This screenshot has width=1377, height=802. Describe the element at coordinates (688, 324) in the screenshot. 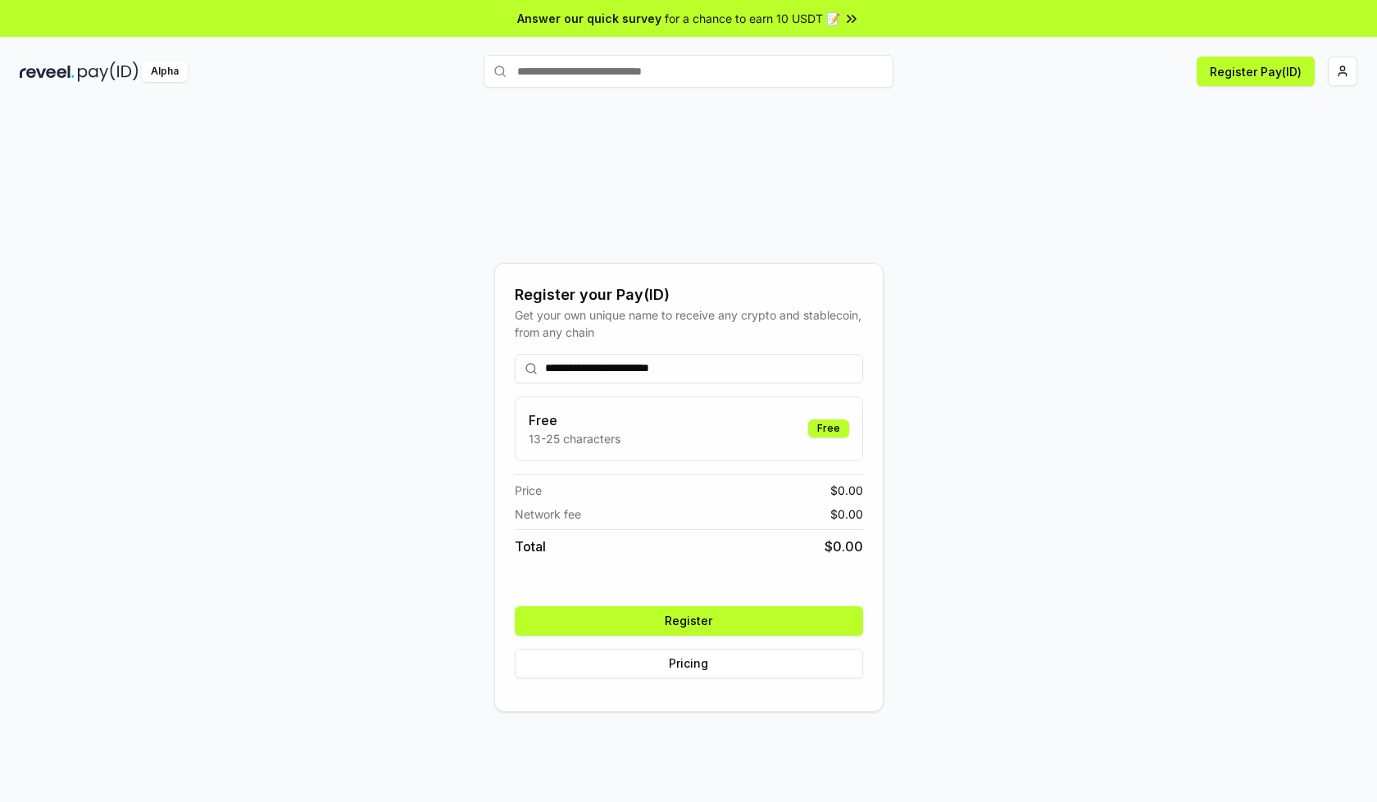

I see `div: Get your own unique name to receive any crypto and stablecoin, from any chain` at that location.